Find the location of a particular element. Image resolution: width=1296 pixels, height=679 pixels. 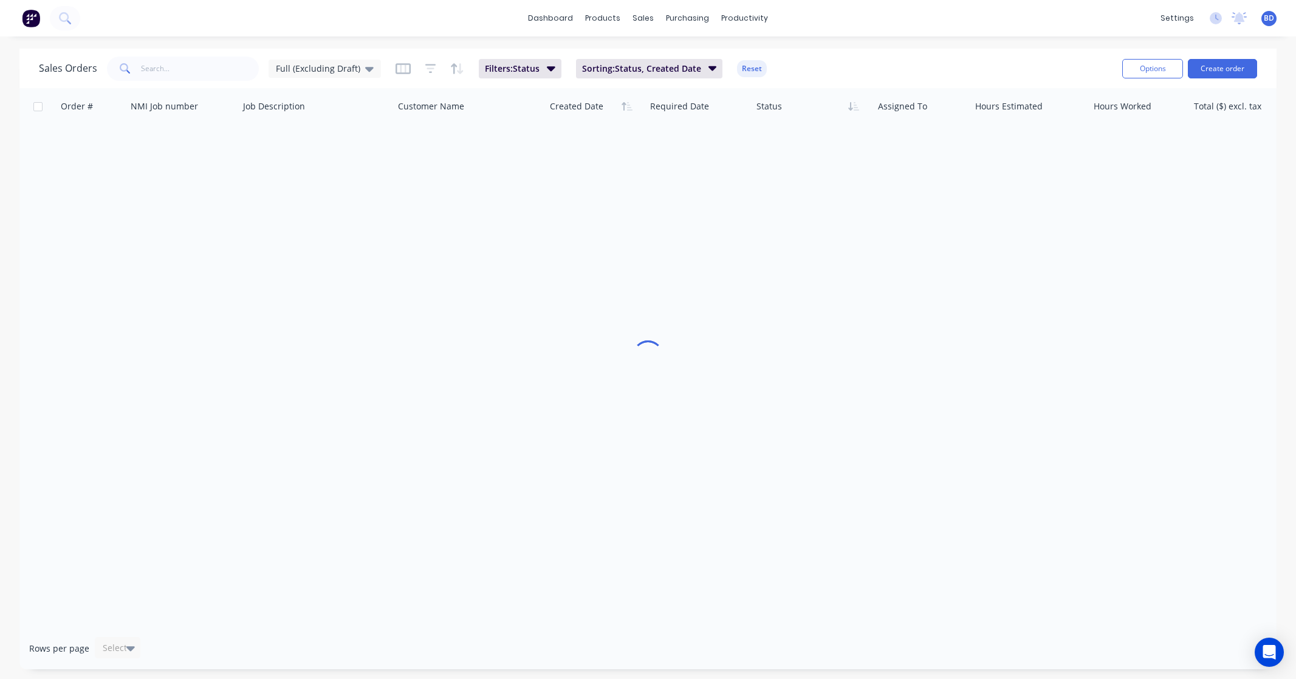

span: Filters: Status is located at coordinates (512, 69).